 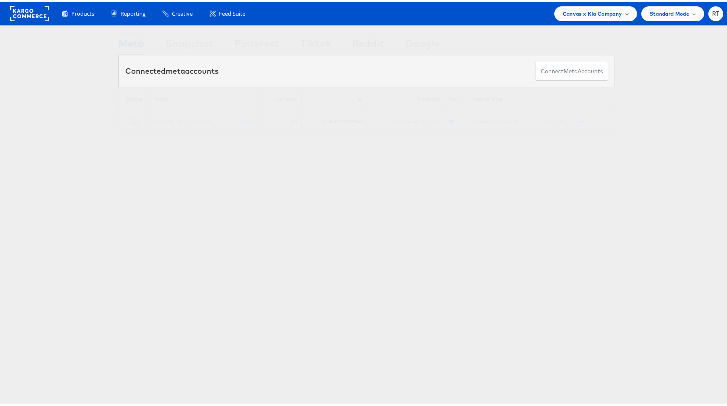 What do you see at coordinates (405, 120) in the screenshot?
I see `td: America/Los_Angeles` at bounding box center [405, 120].